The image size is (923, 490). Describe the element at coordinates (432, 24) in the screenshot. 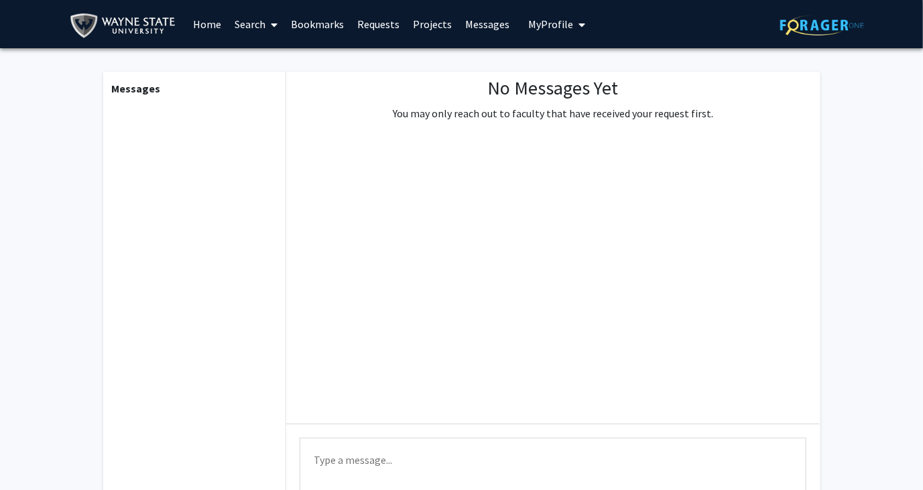

I see `a: Projects` at that location.